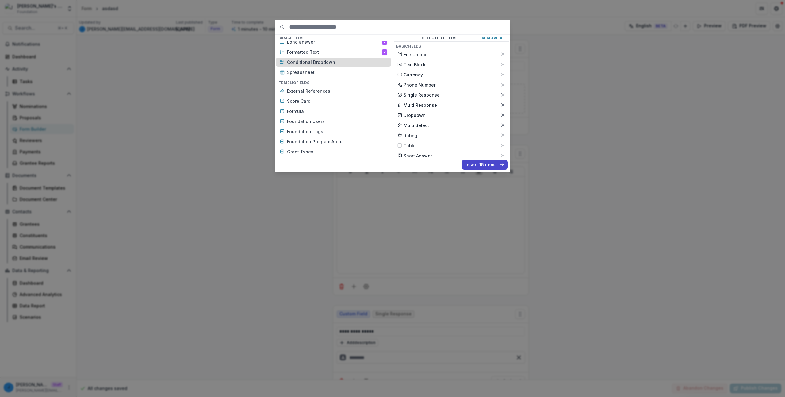 This screenshot has height=397, width=785. Describe the element at coordinates (452, 135) in the screenshot. I see `p: Rating` at that location.